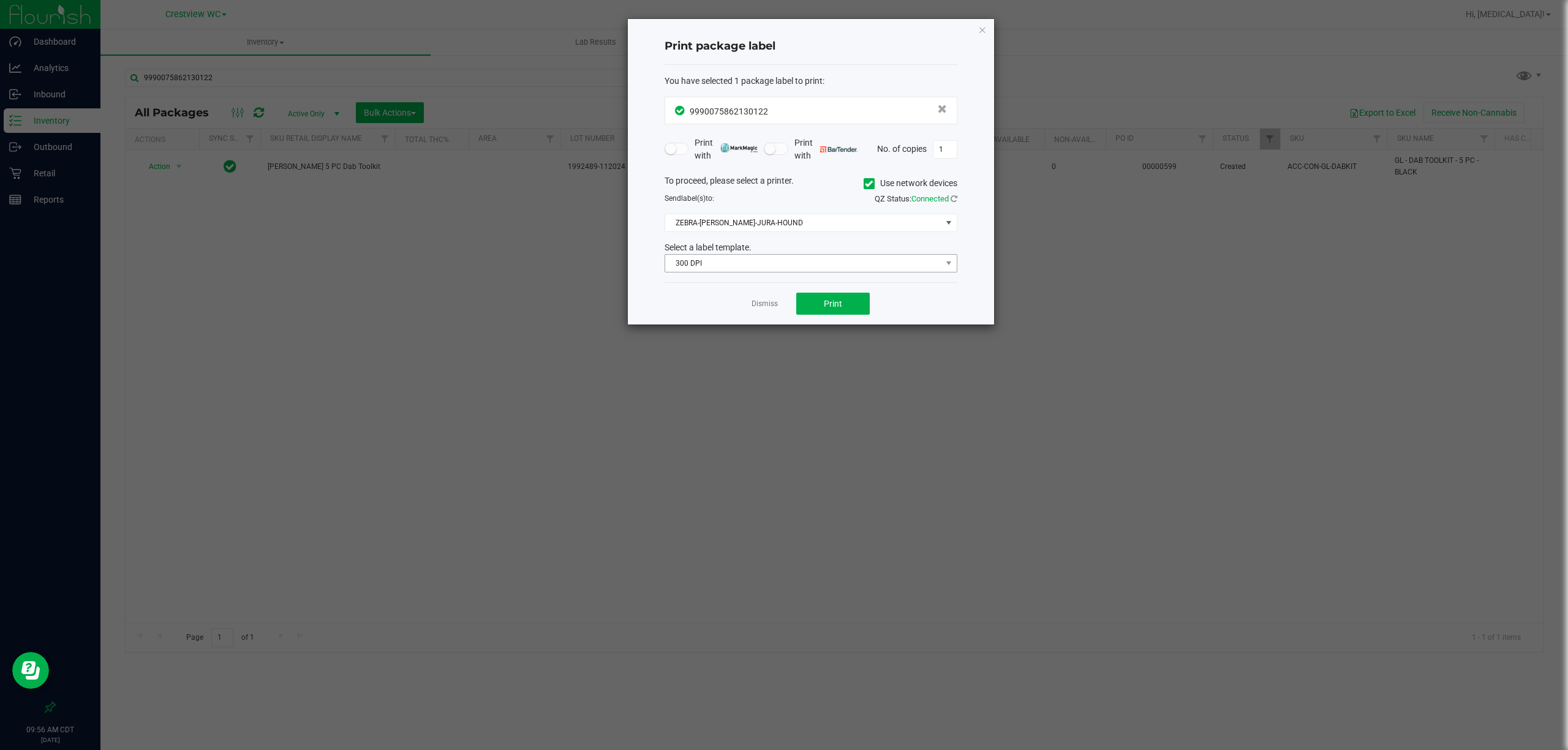 This screenshot has width=1568, height=750. I want to click on span: label(s), so click(693, 198).